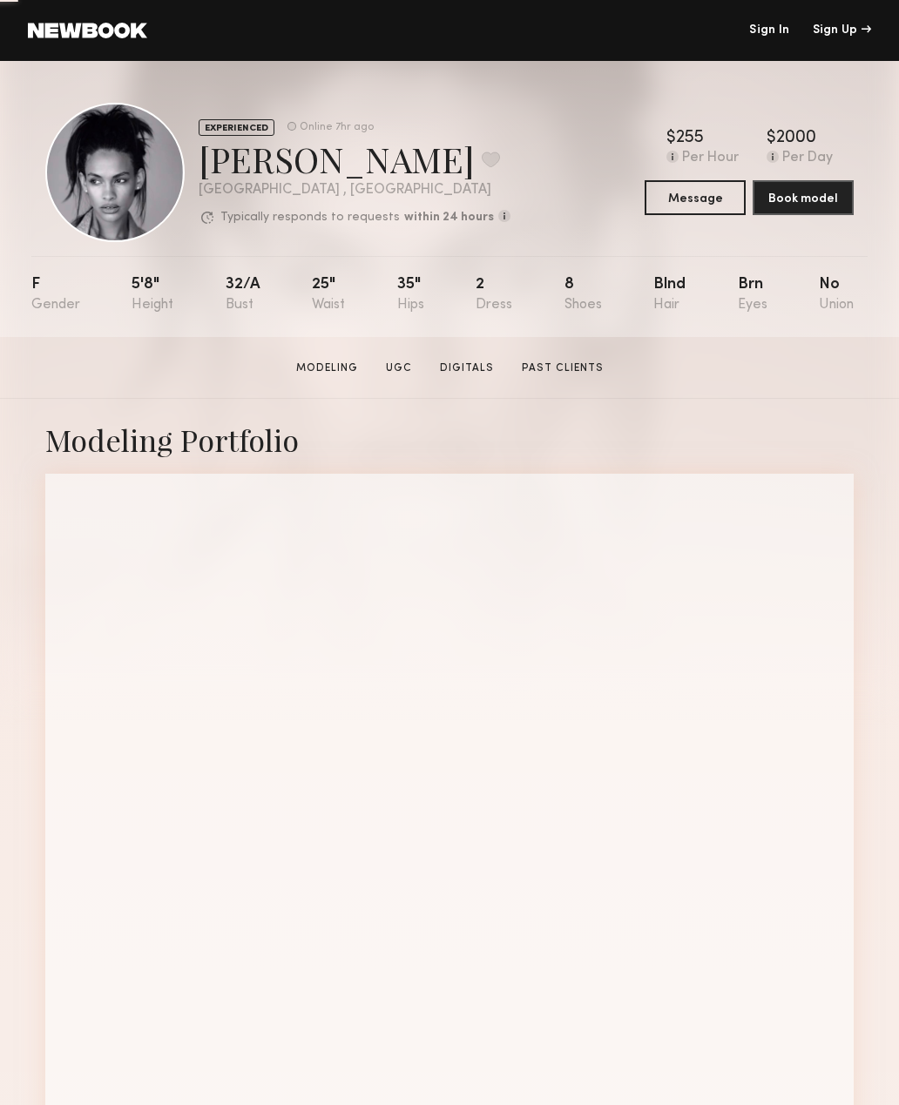 The height and width of the screenshot is (1105, 899). Describe the element at coordinates (803, 198) in the screenshot. I see `button: Book model` at that location.